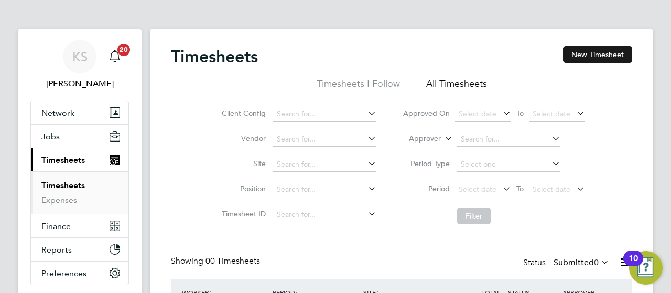 The height and width of the screenshot is (293, 671). What do you see at coordinates (242, 138) in the screenshot?
I see `label: Vendor` at bounding box center [242, 138].